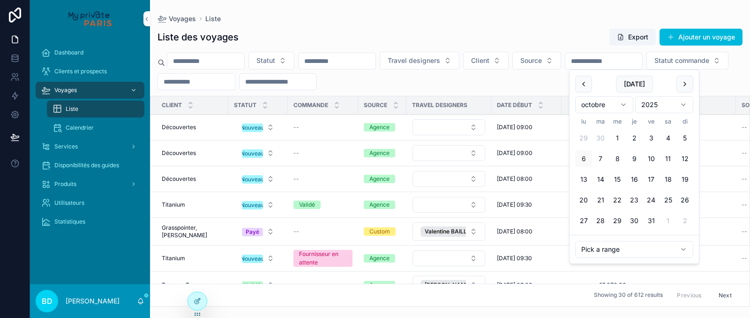 This screenshot has width=750, height=318. I want to click on a: Liste, so click(96, 109).